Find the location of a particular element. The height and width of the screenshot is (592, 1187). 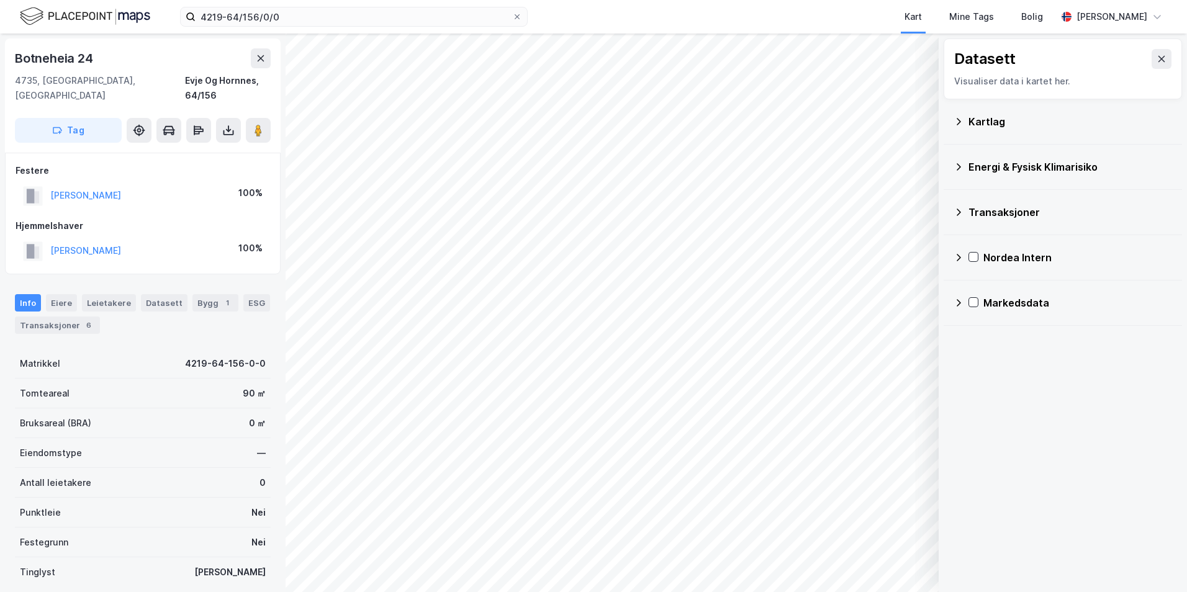

div: 1 is located at coordinates (227, 303).